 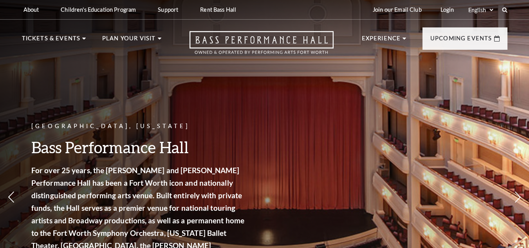 What do you see at coordinates (381, 41) in the screenshot?
I see `p: Experience` at bounding box center [381, 41].